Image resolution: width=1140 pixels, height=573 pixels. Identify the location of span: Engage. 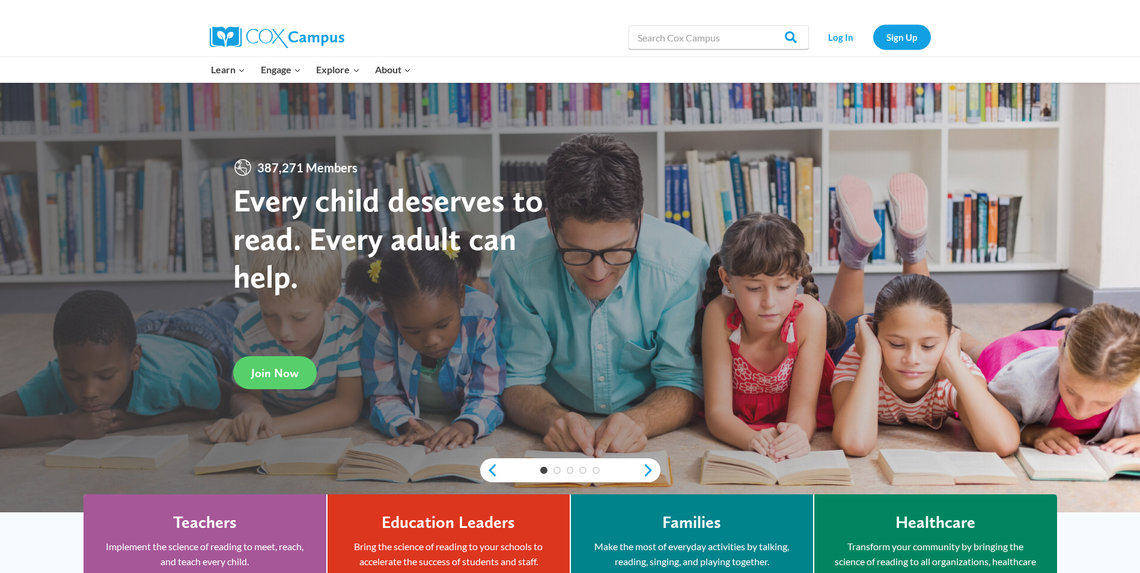
(281, 70).